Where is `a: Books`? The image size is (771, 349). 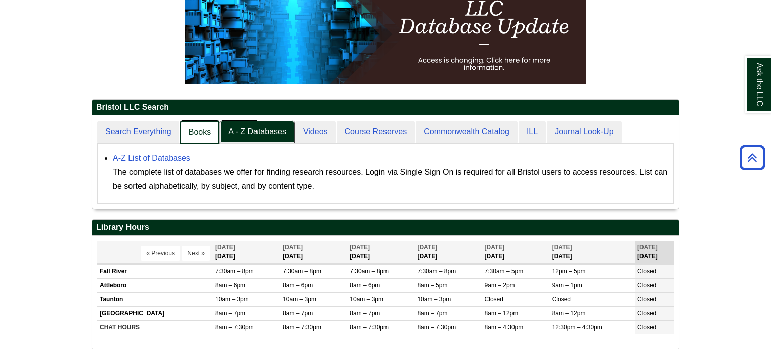 a: Books is located at coordinates (200, 132).